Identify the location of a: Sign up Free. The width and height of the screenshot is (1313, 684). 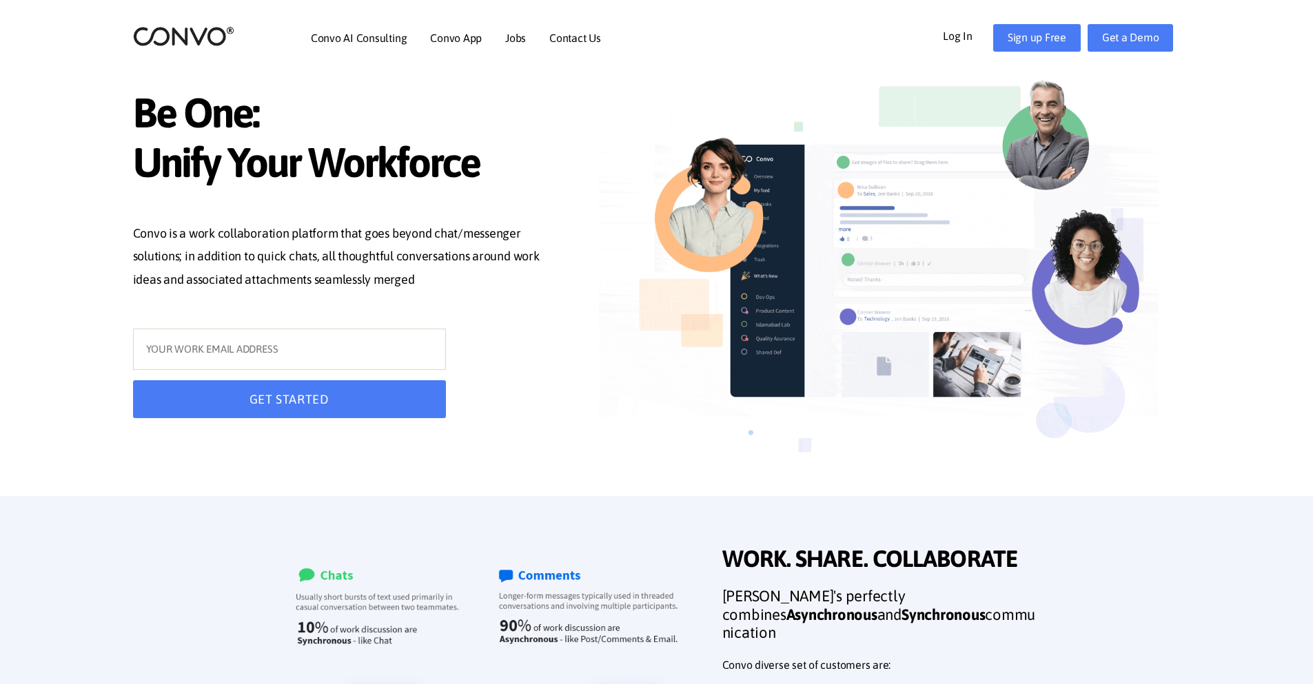
(1037, 38).